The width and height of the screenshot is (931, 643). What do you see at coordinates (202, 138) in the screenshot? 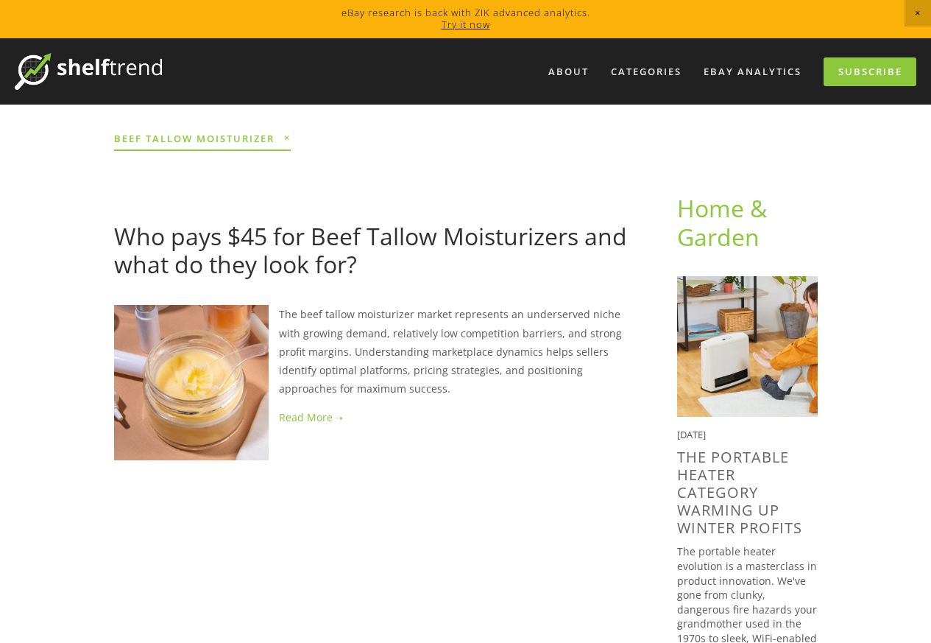
I see `span: beef tallow moisturizer` at bounding box center [202, 138].